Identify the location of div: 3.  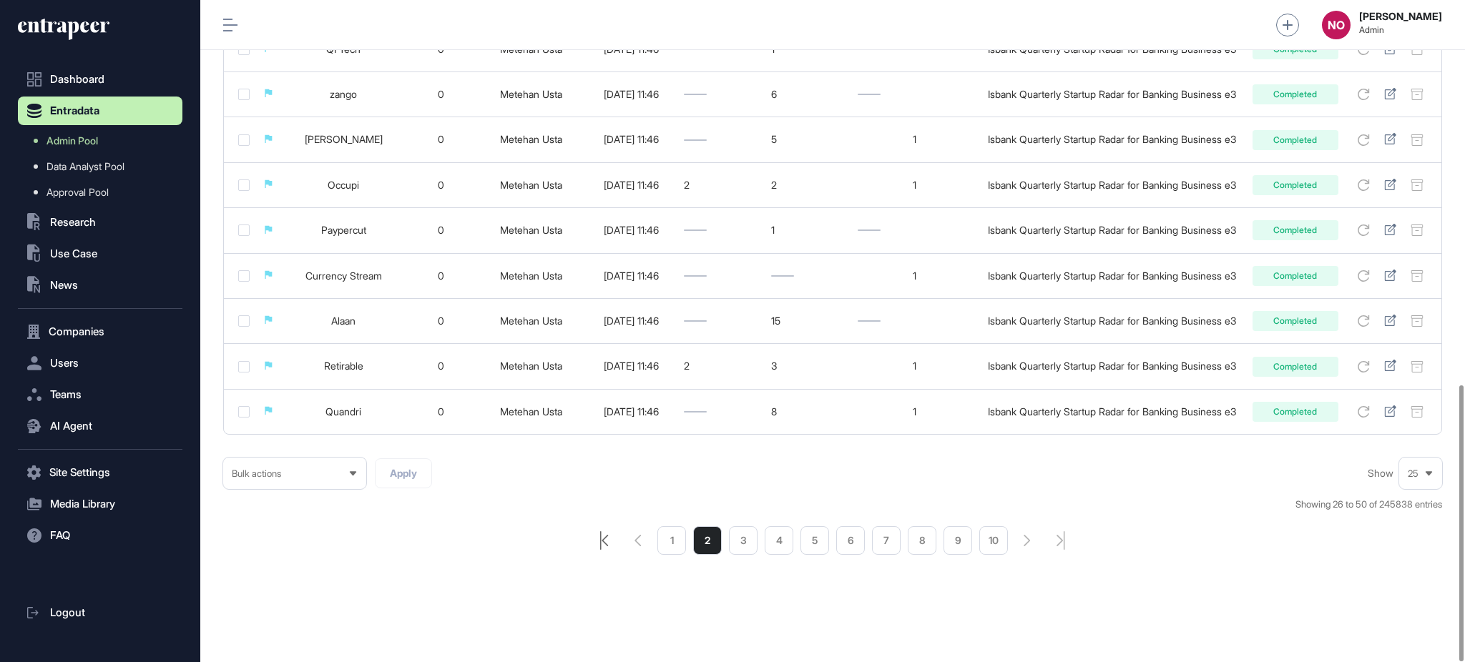
(807, 366).